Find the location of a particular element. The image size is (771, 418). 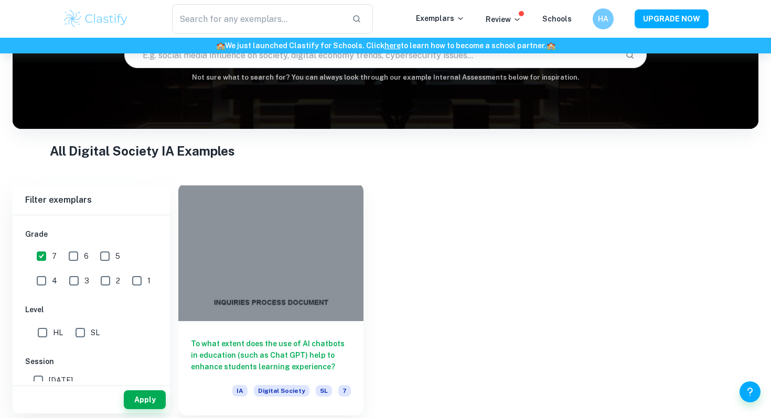

a: Clastify logo is located at coordinates (95, 19).